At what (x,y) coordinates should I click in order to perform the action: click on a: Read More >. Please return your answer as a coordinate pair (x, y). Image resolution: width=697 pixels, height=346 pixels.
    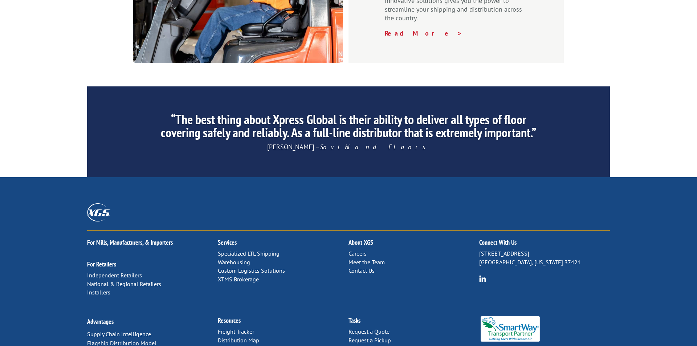
    Looking at the image, I should click on (423, 33).